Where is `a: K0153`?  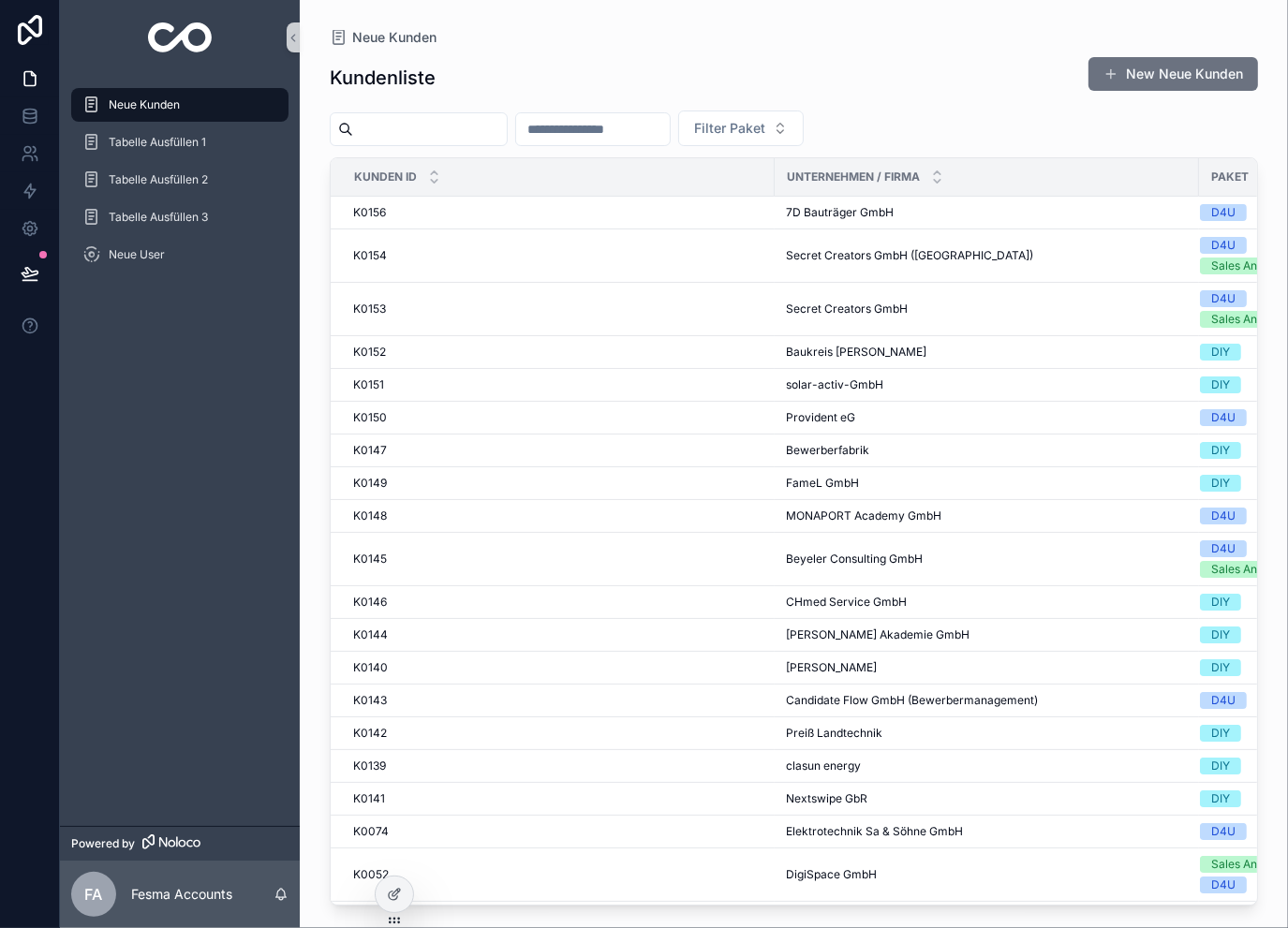 a: K0153 is located at coordinates (558, 309).